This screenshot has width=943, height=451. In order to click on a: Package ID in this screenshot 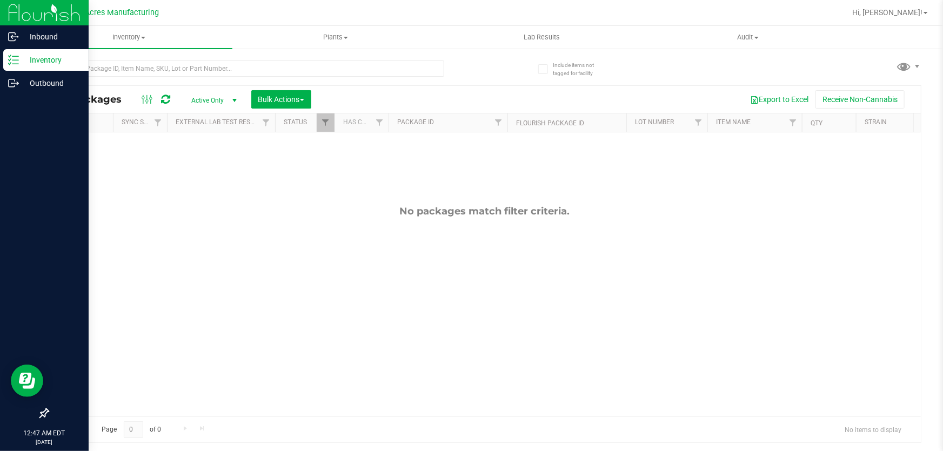, I will do `click(416, 122)`.